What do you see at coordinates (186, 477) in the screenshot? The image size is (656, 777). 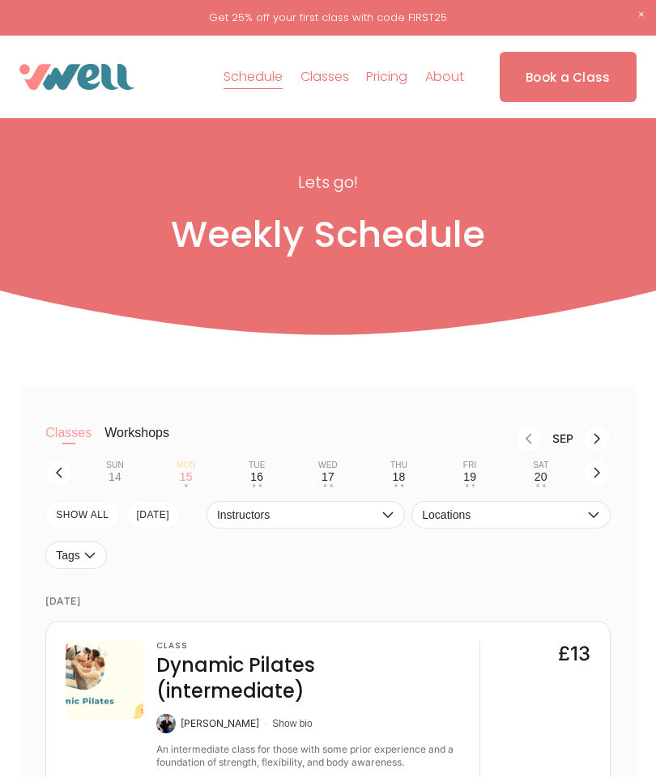 I see `div: 15` at bounding box center [186, 477].